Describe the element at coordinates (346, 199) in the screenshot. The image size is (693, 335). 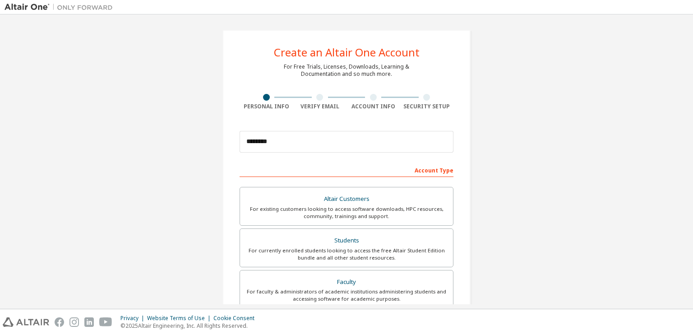
I see `div: Altair Customers` at that location.